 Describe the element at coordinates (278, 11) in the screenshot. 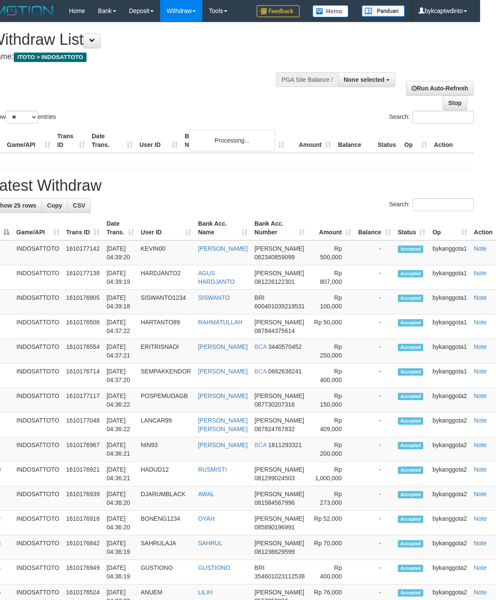

I see `img: Feedback.jpg` at that location.